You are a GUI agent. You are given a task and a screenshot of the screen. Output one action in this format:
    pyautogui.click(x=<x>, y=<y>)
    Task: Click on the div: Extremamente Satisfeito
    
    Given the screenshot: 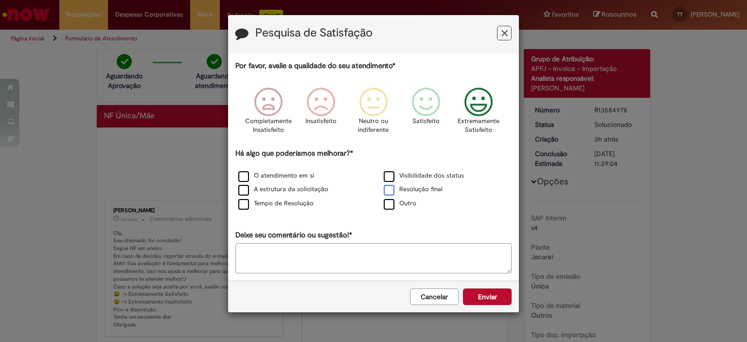 What is the action you would take?
    pyautogui.click(x=478, y=113)
    